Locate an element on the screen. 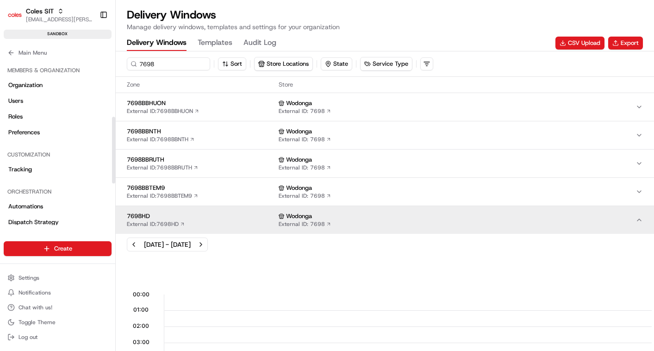 Image resolution: width=654 pixels, height=351 pixels. button: Main Menu is located at coordinates (57, 53).